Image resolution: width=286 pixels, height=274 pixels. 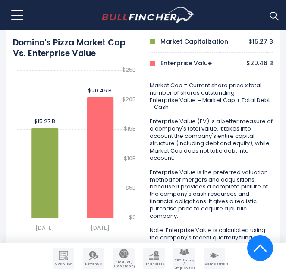 I want to click on span: CEO Salary / Employees, so click(x=184, y=264).